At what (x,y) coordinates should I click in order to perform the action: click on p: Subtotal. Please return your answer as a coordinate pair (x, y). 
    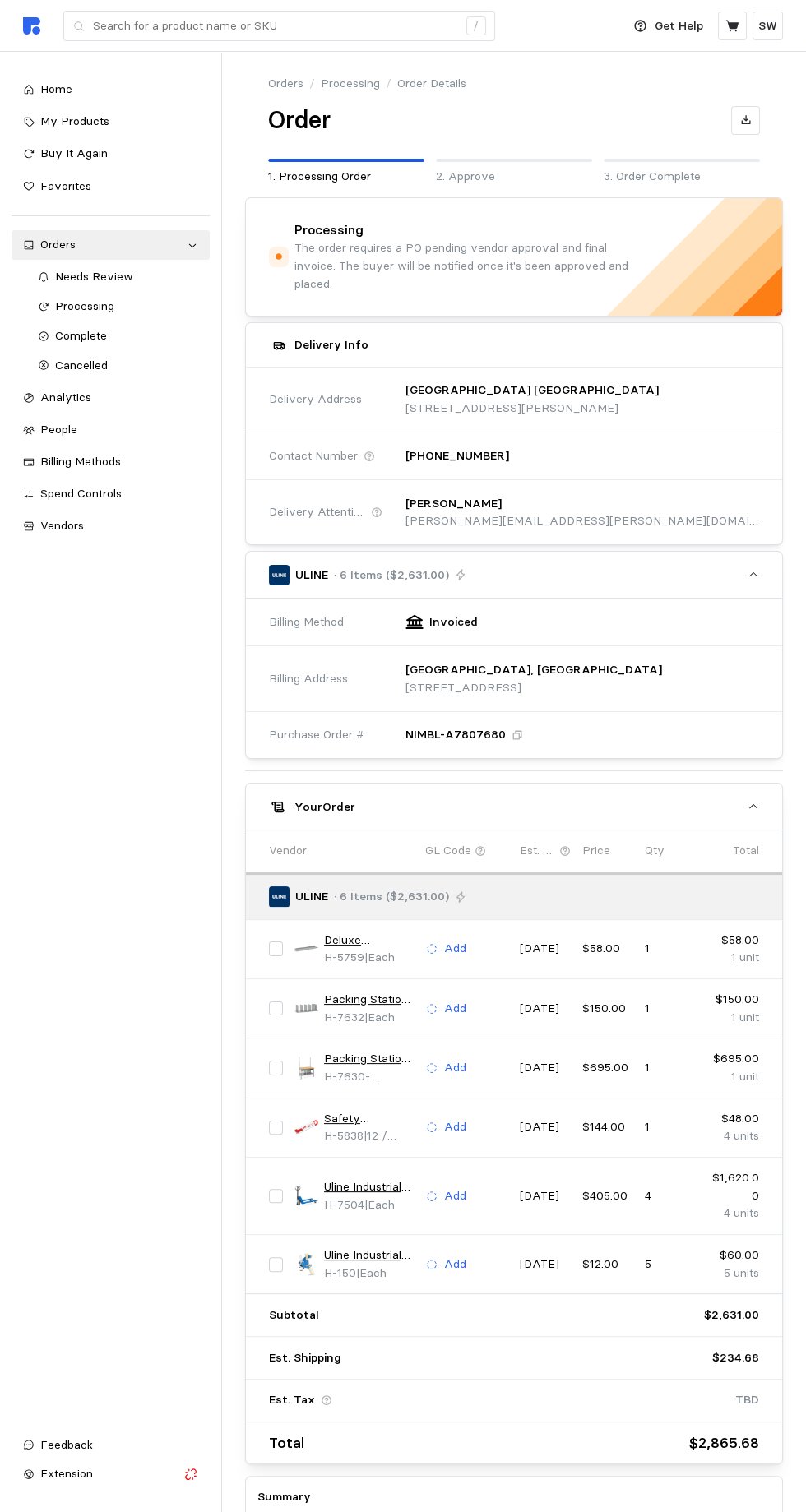
    Looking at the image, I should click on (294, 1315).